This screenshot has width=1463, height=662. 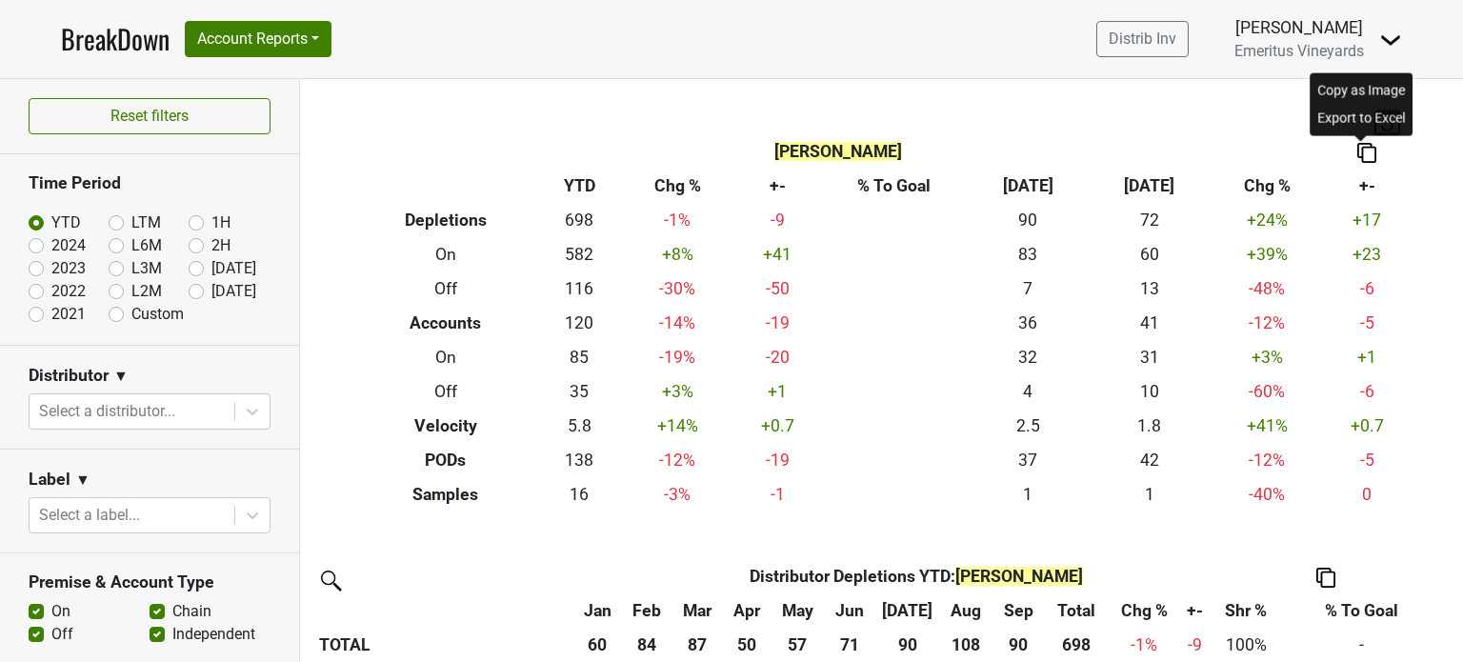 What do you see at coordinates (1367, 152) in the screenshot?
I see `img: Copy to clipboard` at bounding box center [1367, 152].